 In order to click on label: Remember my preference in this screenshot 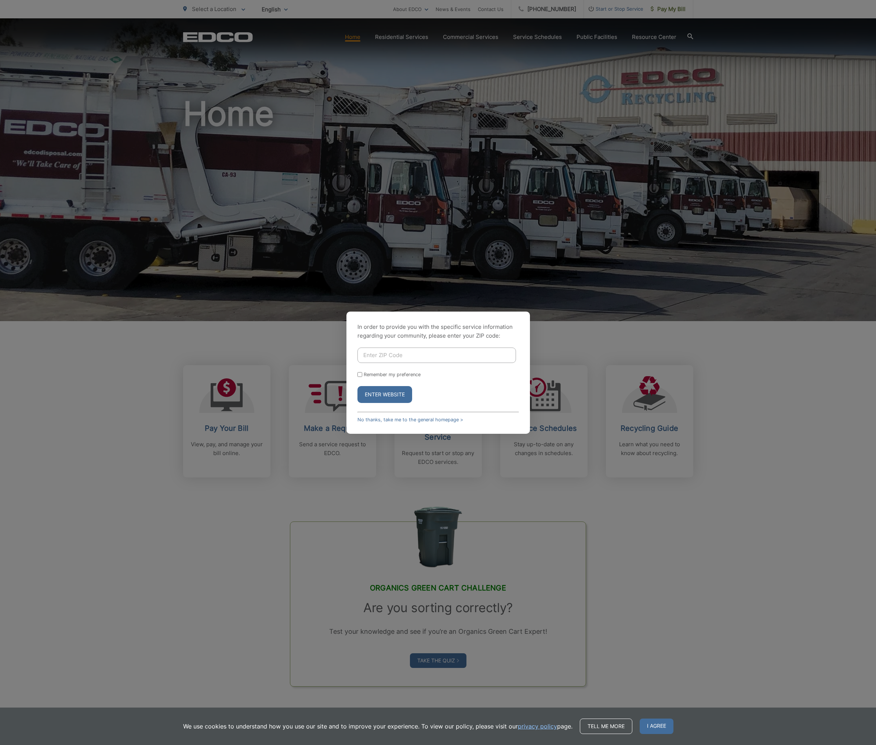, I will do `click(392, 374)`.